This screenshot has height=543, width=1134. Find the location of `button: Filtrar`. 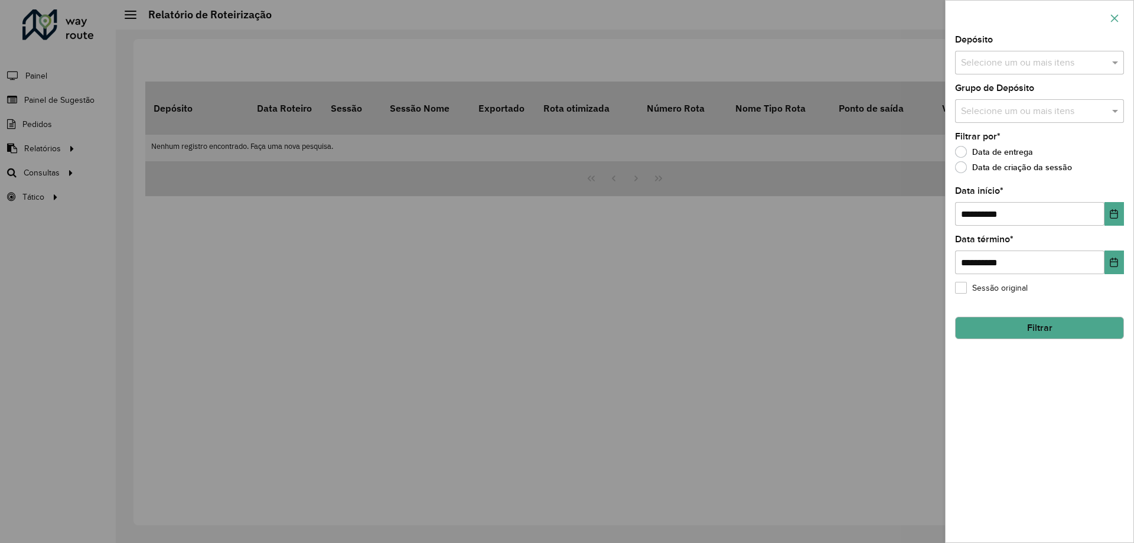

button: Filtrar is located at coordinates (1040, 328).